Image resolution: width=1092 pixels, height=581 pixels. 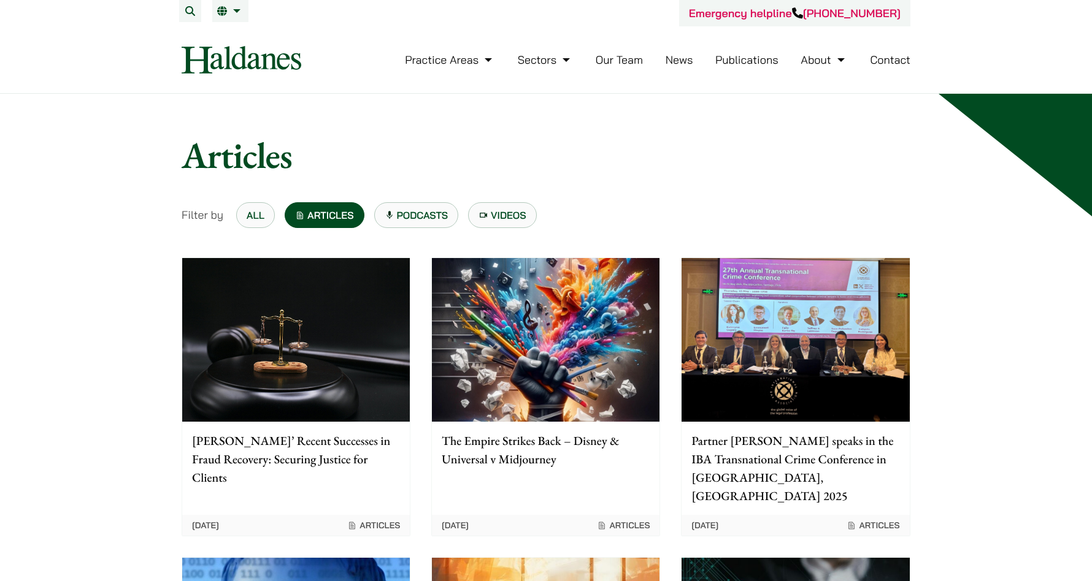 What do you see at coordinates (890, 59) in the screenshot?
I see `a: Contact` at bounding box center [890, 59].